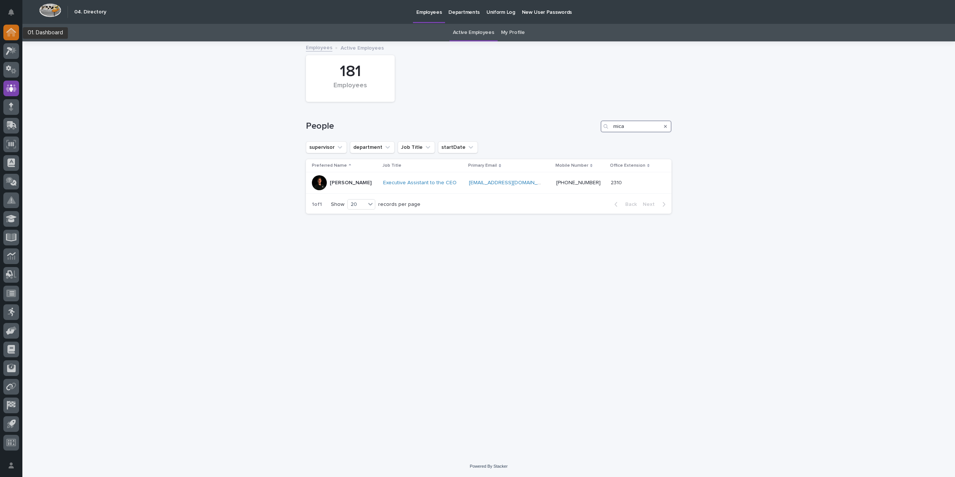  What do you see at coordinates (482, 166) in the screenshot?
I see `p: Primary Email` at bounding box center [482, 166].